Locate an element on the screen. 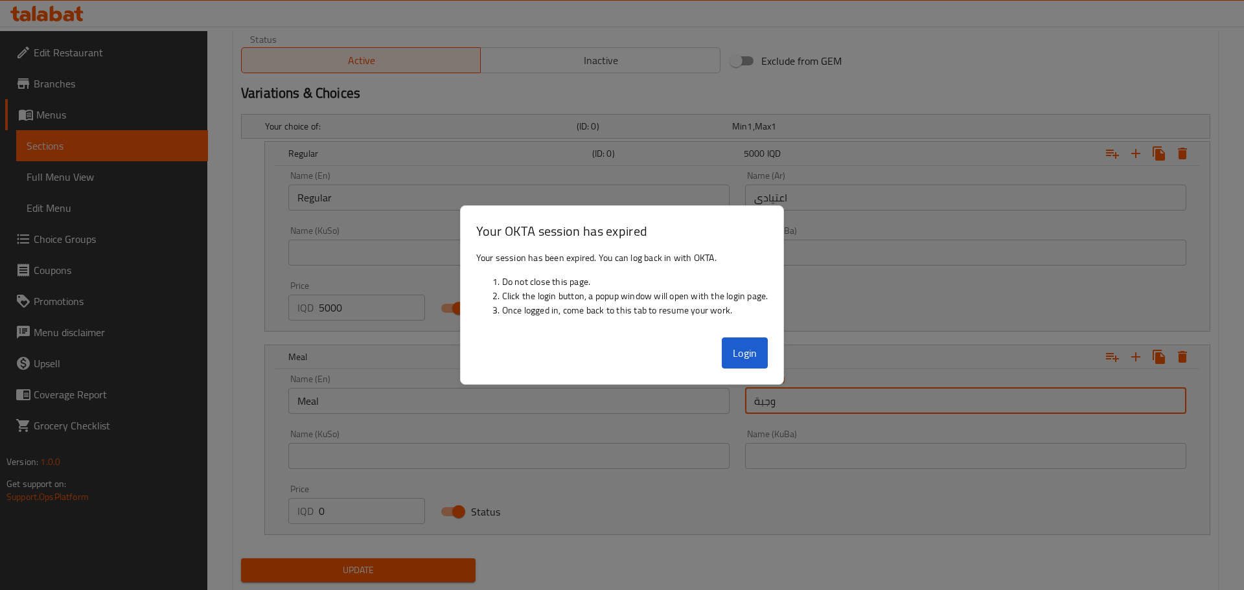 This screenshot has height=590, width=1244. button: Login is located at coordinates (745, 353).